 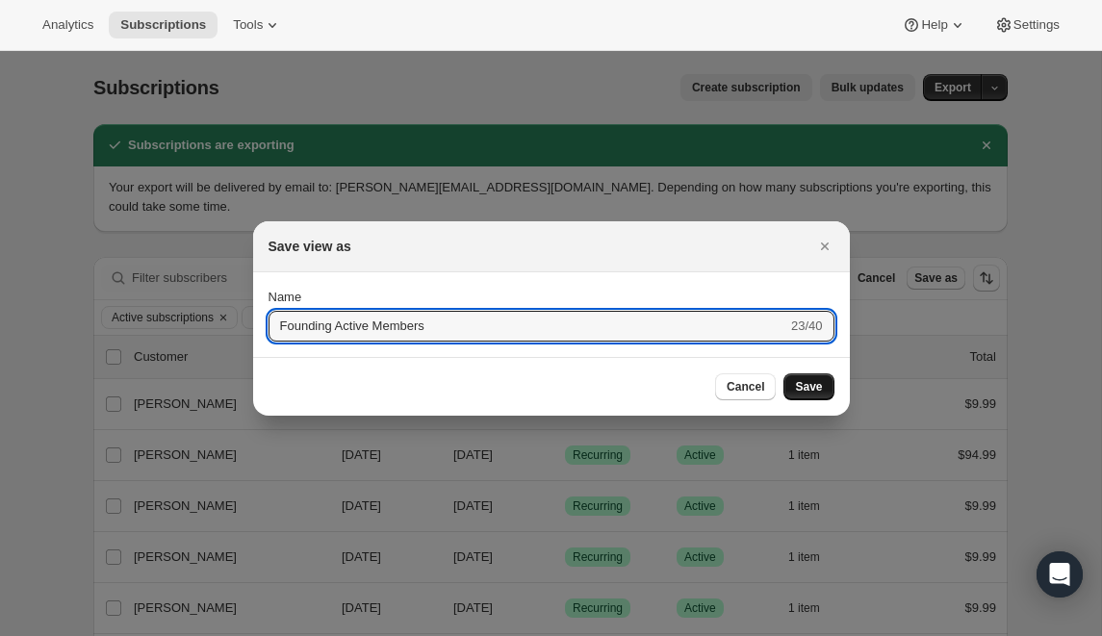 I want to click on h2: Save view as, so click(x=310, y=246).